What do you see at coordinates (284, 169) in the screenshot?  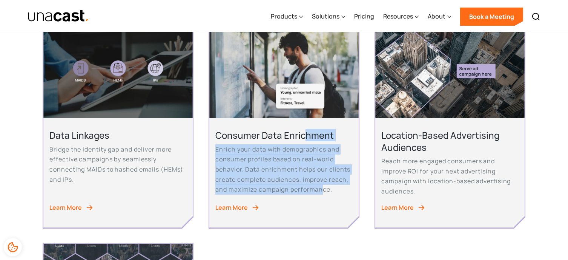 I see `p: Enrich your data with demographics and consumer profiles based on real-world behavior. Data enric...` at bounding box center [284, 169].